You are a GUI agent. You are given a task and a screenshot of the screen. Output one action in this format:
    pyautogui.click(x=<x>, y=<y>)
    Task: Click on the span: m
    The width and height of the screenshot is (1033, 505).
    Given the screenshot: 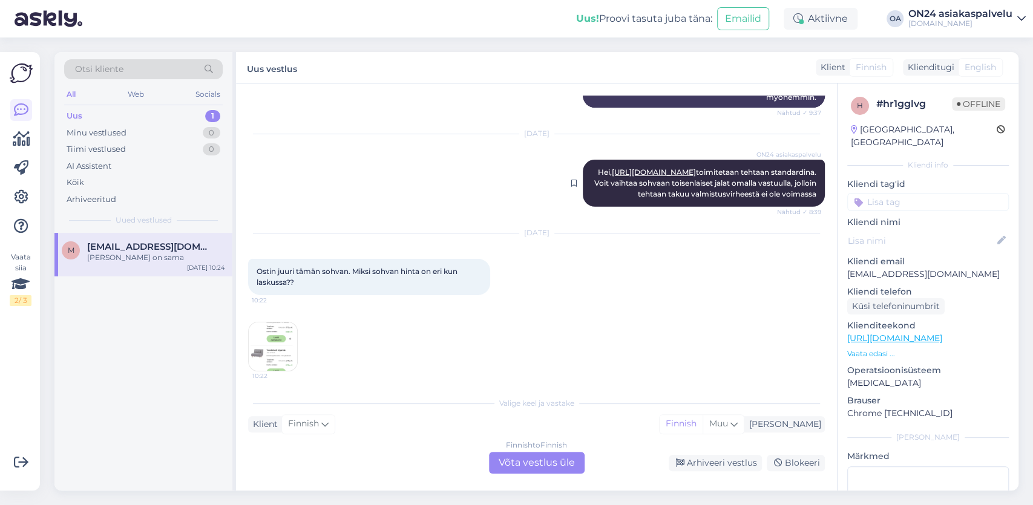 What is the action you would take?
    pyautogui.click(x=71, y=250)
    